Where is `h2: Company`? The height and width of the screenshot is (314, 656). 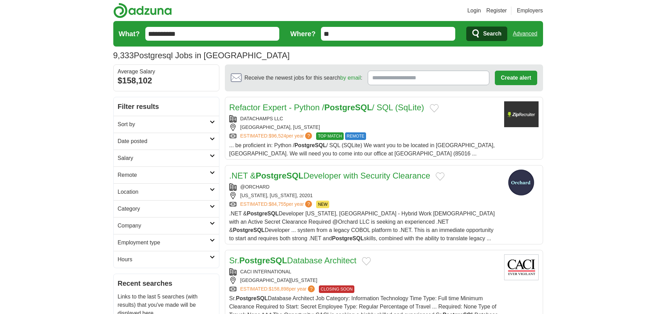
h2: Company is located at coordinates (164, 226).